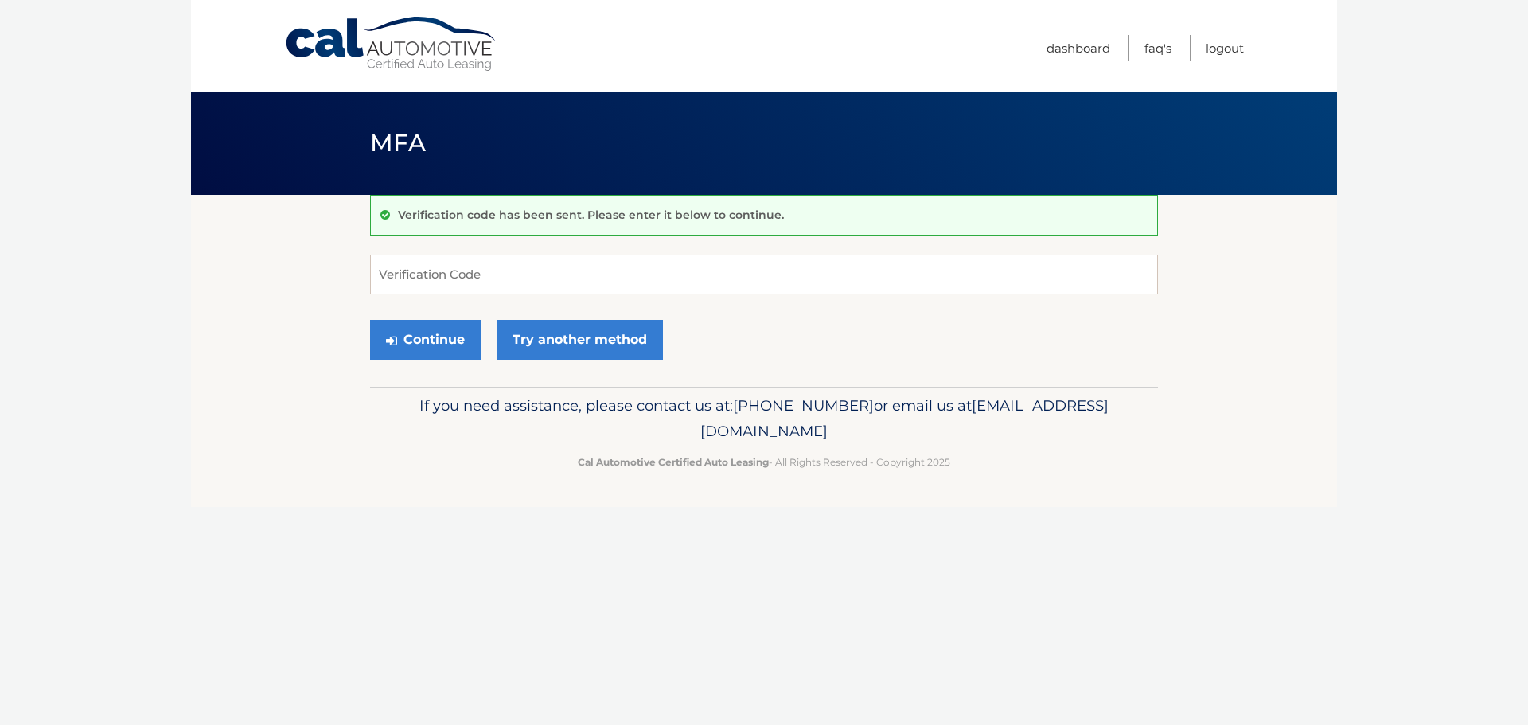  What do you see at coordinates (425, 340) in the screenshot?
I see `button: Continue` at bounding box center [425, 340].